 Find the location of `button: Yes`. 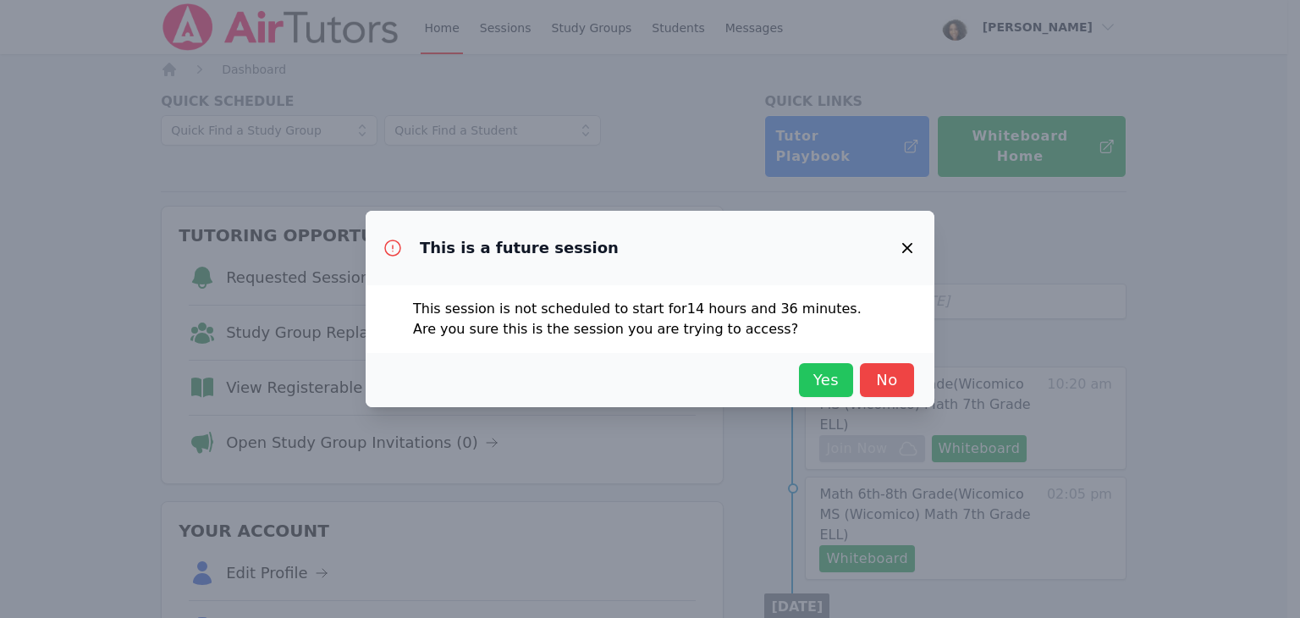

button: Yes is located at coordinates (826, 380).